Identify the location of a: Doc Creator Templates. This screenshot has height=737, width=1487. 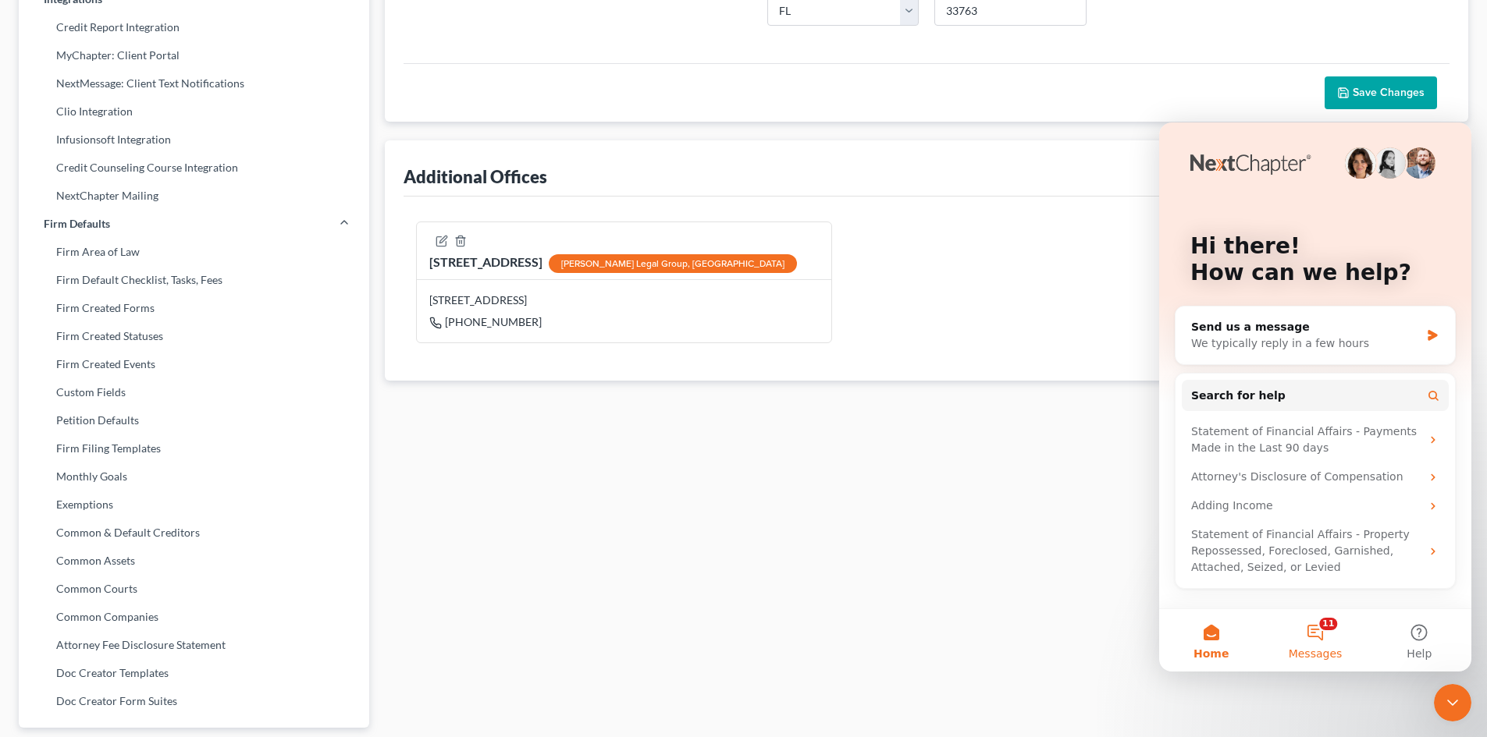
(194, 673).